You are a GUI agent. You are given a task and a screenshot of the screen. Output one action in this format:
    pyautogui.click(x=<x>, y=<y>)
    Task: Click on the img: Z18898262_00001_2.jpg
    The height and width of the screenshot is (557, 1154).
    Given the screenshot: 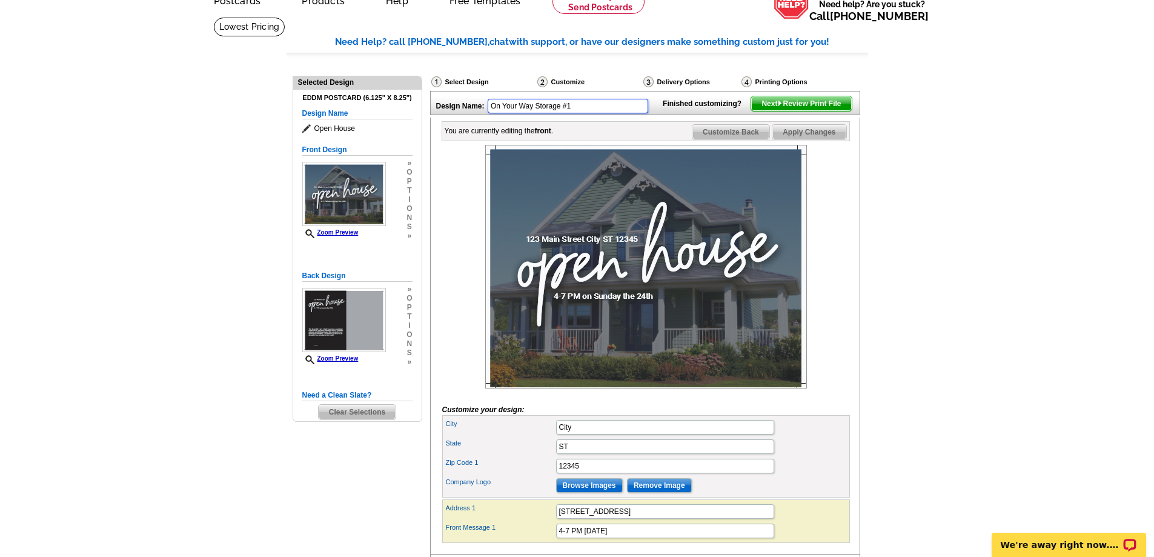 What is the action you would take?
    pyautogui.click(x=344, y=320)
    